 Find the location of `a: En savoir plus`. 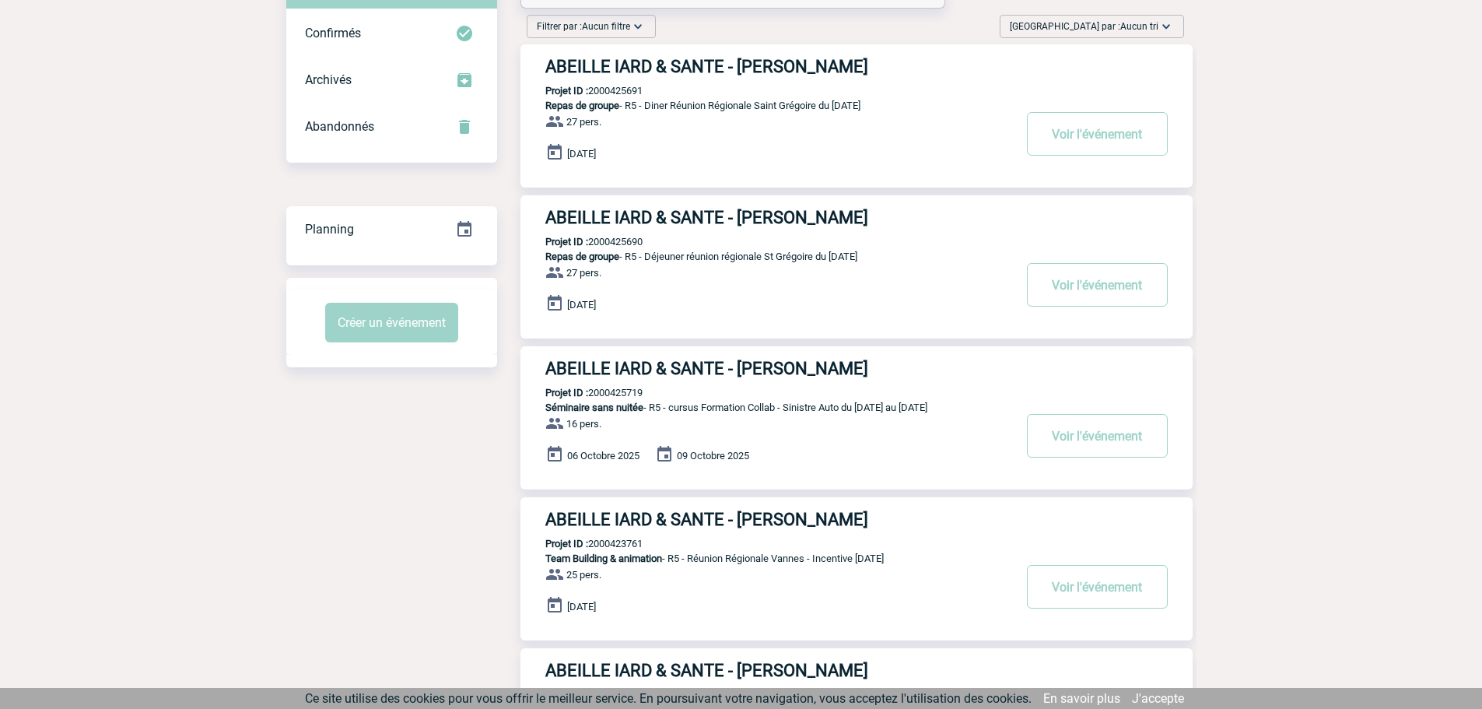

a: En savoir plus is located at coordinates (1081, 698).